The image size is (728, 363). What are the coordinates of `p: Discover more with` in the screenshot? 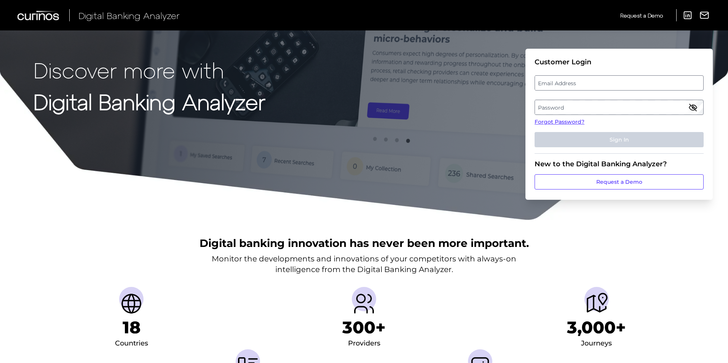 It's located at (149, 70).